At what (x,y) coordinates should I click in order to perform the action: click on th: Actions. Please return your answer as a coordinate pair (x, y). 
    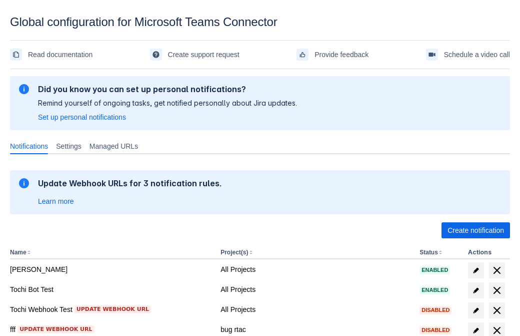
    Looking at the image, I should click on (487, 253).